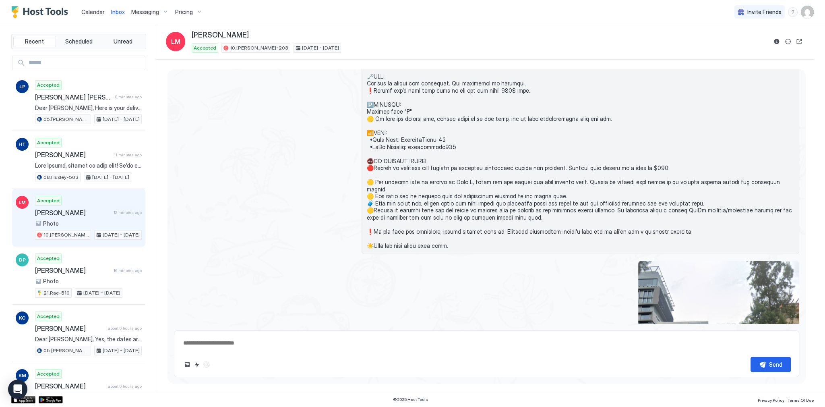 This screenshot has height=407, width=825. I want to click on a: Google Play Store, so click(51, 399).